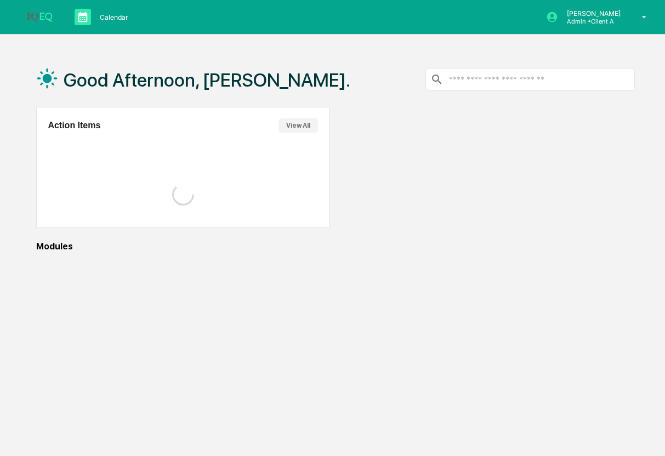 The image size is (665, 456). I want to click on div: Modules, so click(336, 246).